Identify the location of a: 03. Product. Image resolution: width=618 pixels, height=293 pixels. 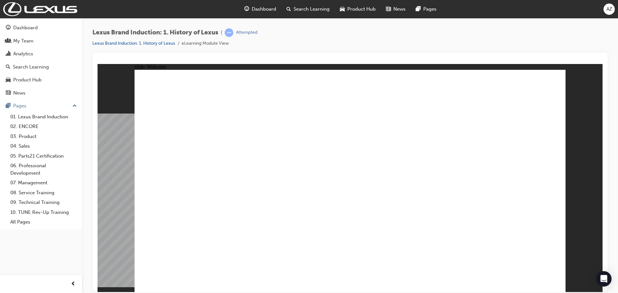
(43, 136).